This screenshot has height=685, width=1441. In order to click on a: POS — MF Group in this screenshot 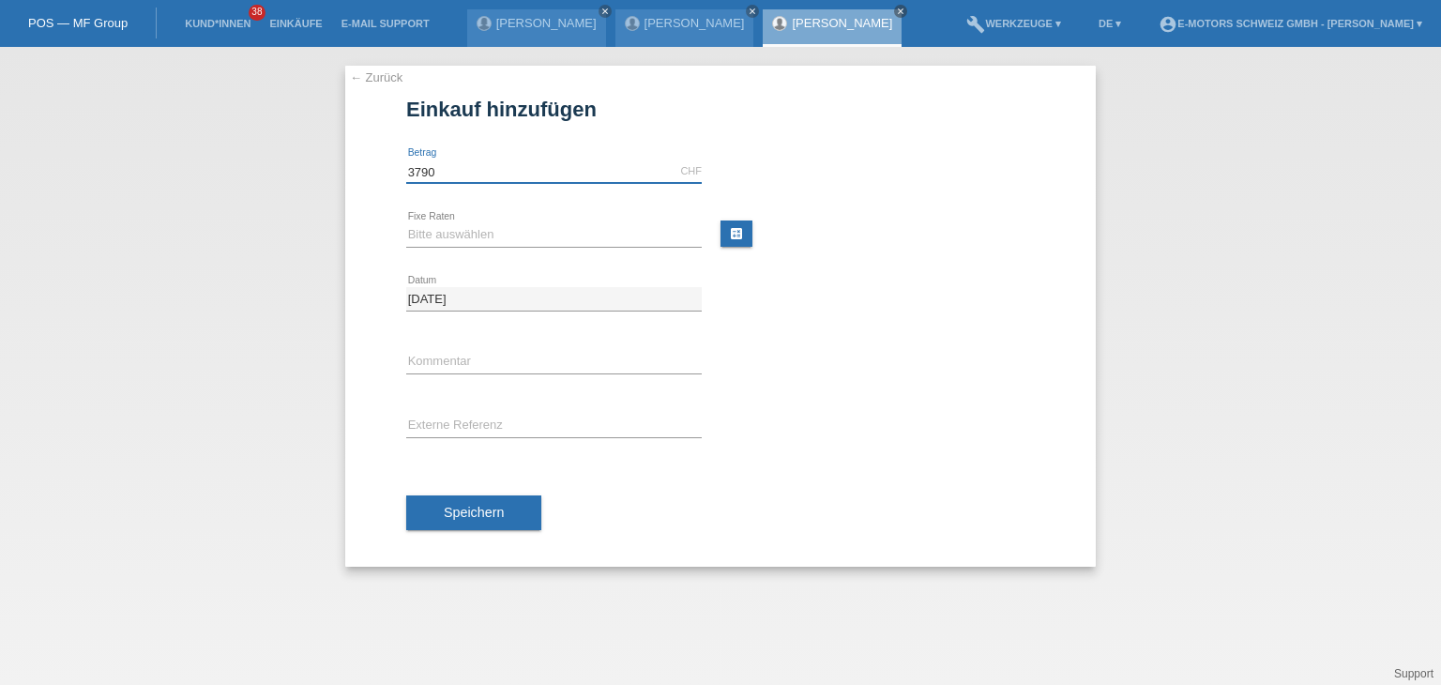, I will do `click(78, 23)`.